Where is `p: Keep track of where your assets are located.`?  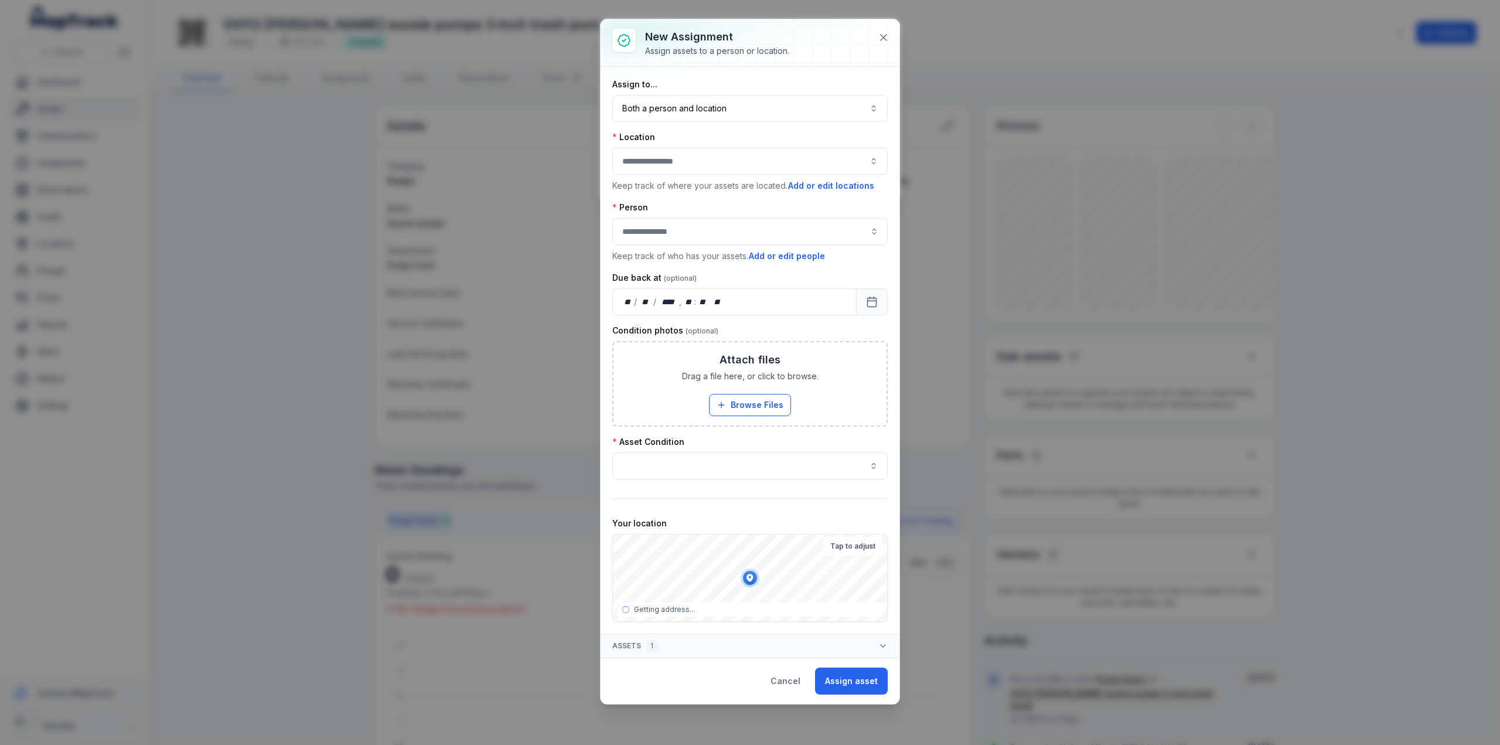
p: Keep track of where your assets are located. is located at coordinates (750, 186).